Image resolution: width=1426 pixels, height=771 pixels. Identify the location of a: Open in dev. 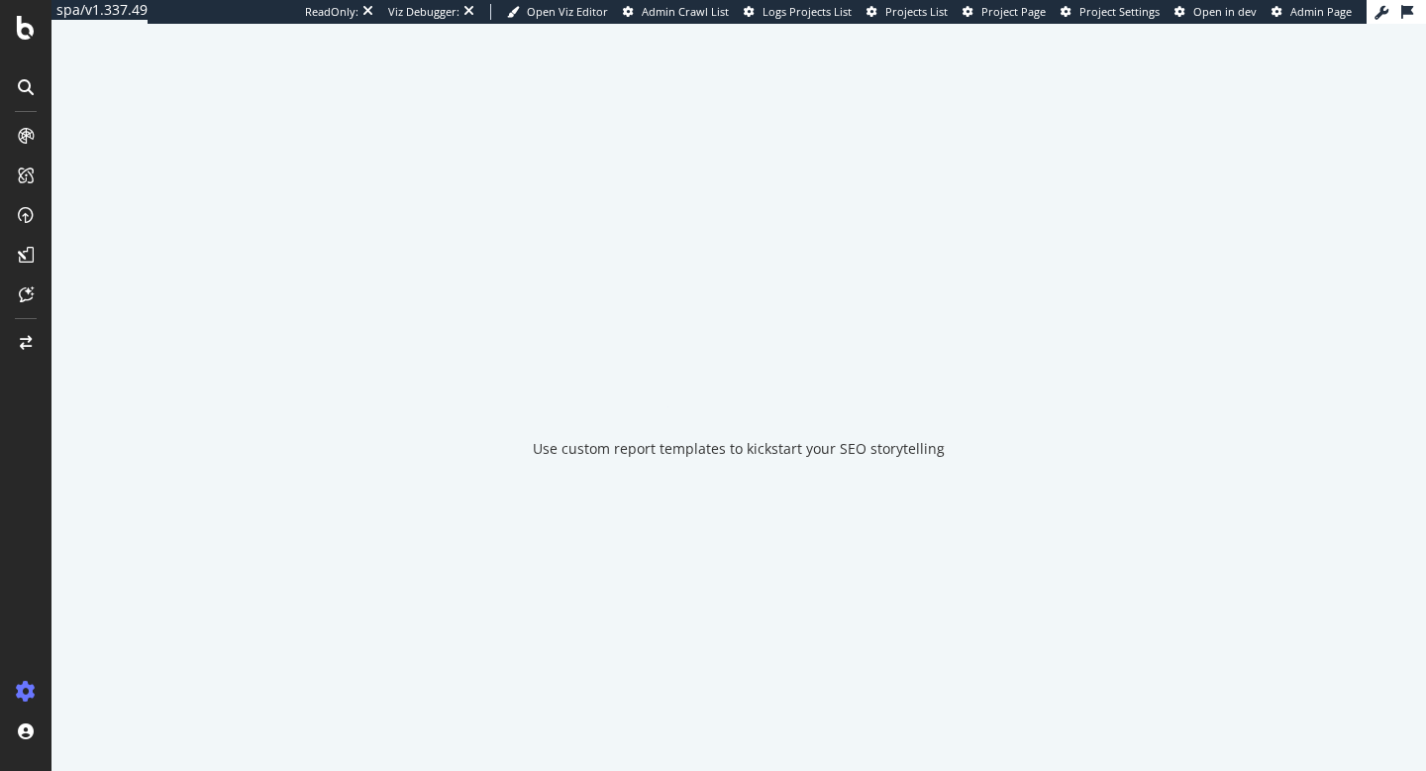
(1215, 12).